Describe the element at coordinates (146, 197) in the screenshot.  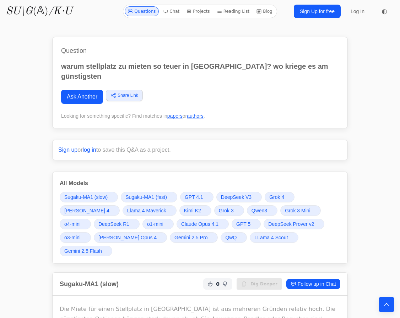
I see `span: Sugaku-MA1 (fast)` at that location.